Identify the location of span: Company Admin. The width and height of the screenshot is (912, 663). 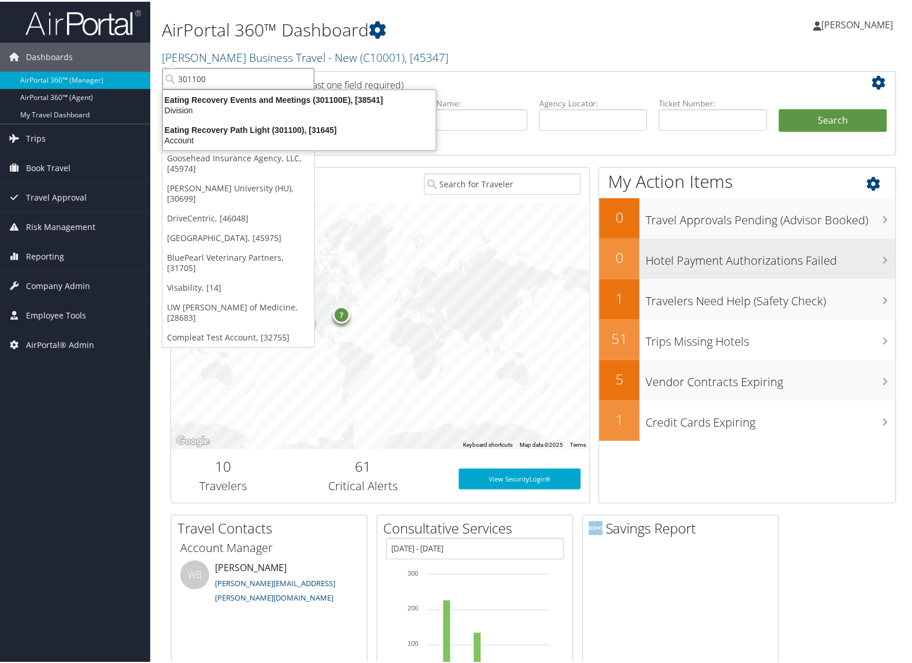
(58, 284).